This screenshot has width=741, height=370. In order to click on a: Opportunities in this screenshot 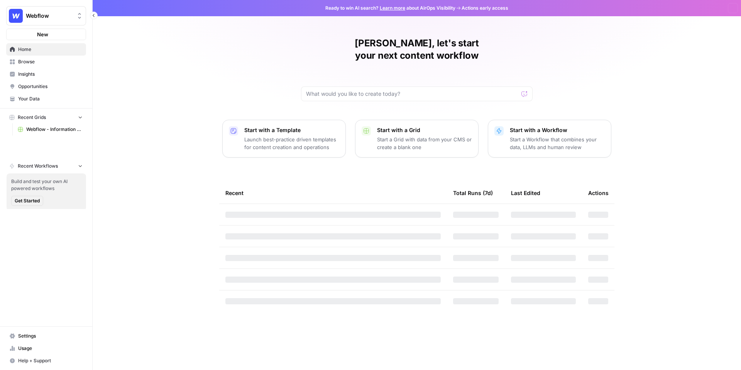, I will do `click(46, 86)`.